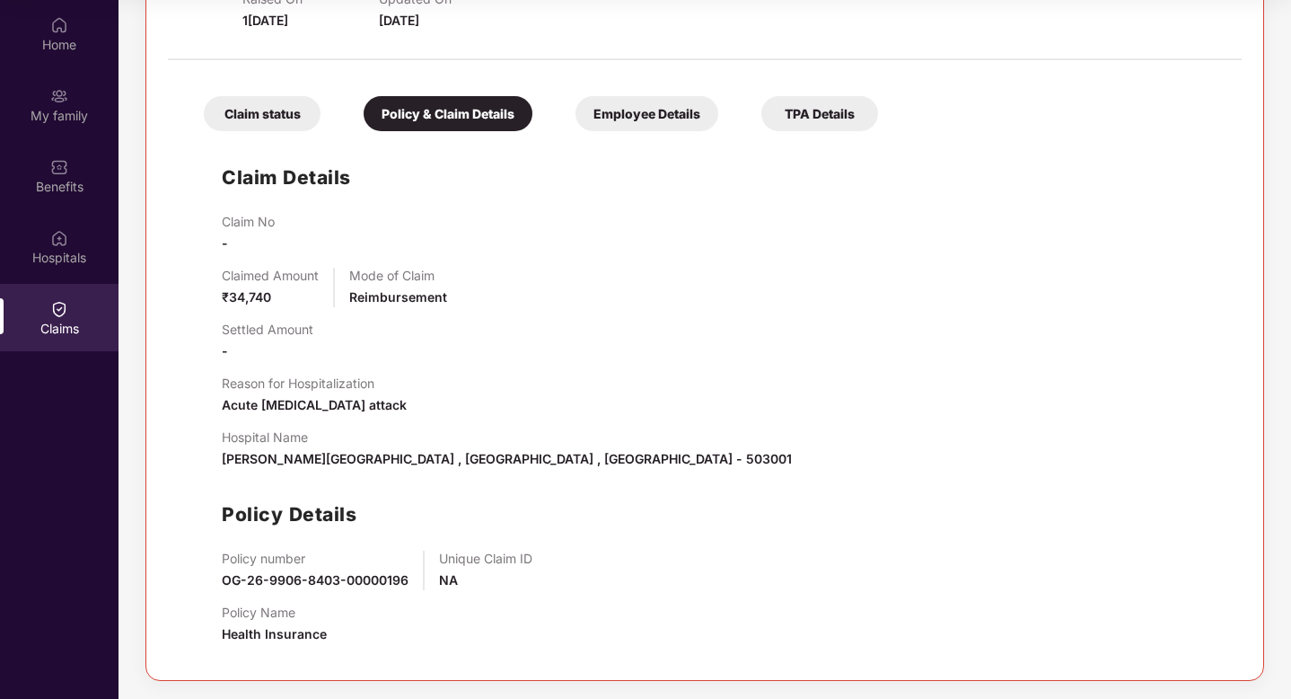 Image resolution: width=1291 pixels, height=699 pixels. Describe the element at coordinates (314, 382) in the screenshot. I see `p: Reason for Hospitalization` at that location.